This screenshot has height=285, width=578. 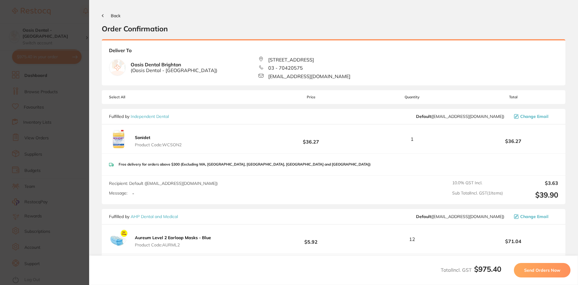 What do you see at coordinates (533, 183) in the screenshot?
I see `output: $3.63` at bounding box center [533, 183].